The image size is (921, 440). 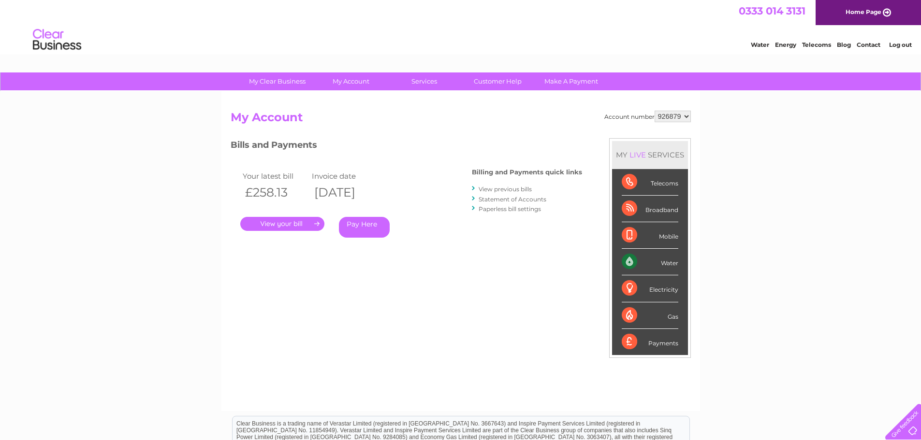 What do you see at coordinates (351, 81) in the screenshot?
I see `a: My Account` at bounding box center [351, 81].